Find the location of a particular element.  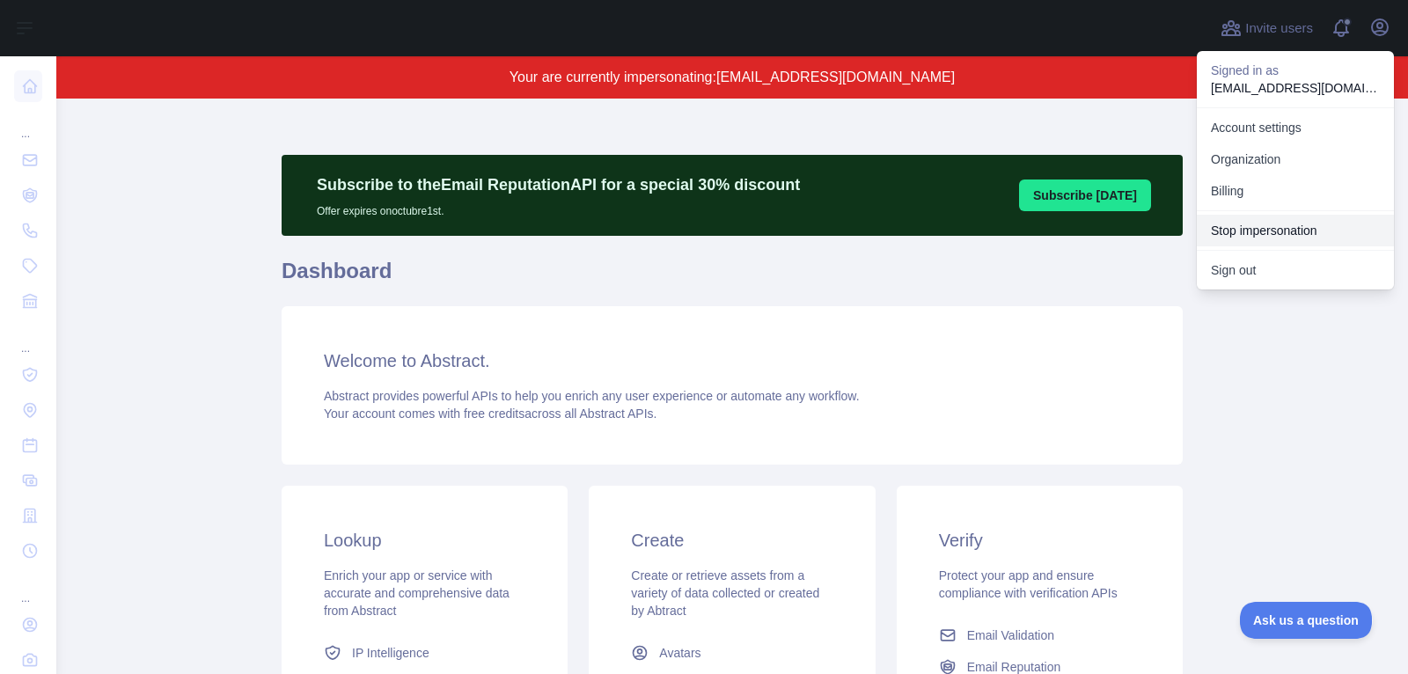

a: Email Validation is located at coordinates (1039, 635).